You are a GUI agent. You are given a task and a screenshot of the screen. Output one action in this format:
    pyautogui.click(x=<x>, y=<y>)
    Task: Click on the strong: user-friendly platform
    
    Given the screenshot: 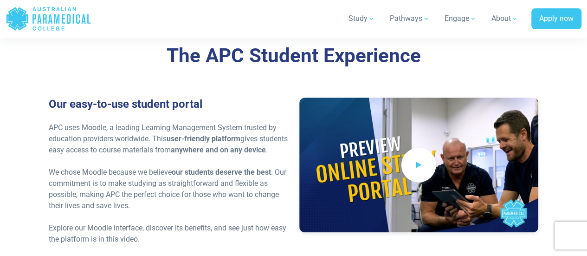 What is the action you would take?
    pyautogui.click(x=203, y=138)
    